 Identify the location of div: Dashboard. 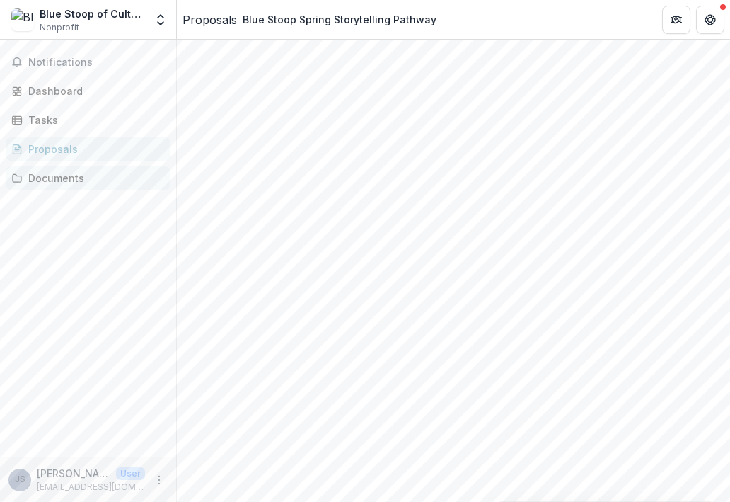
(93, 91).